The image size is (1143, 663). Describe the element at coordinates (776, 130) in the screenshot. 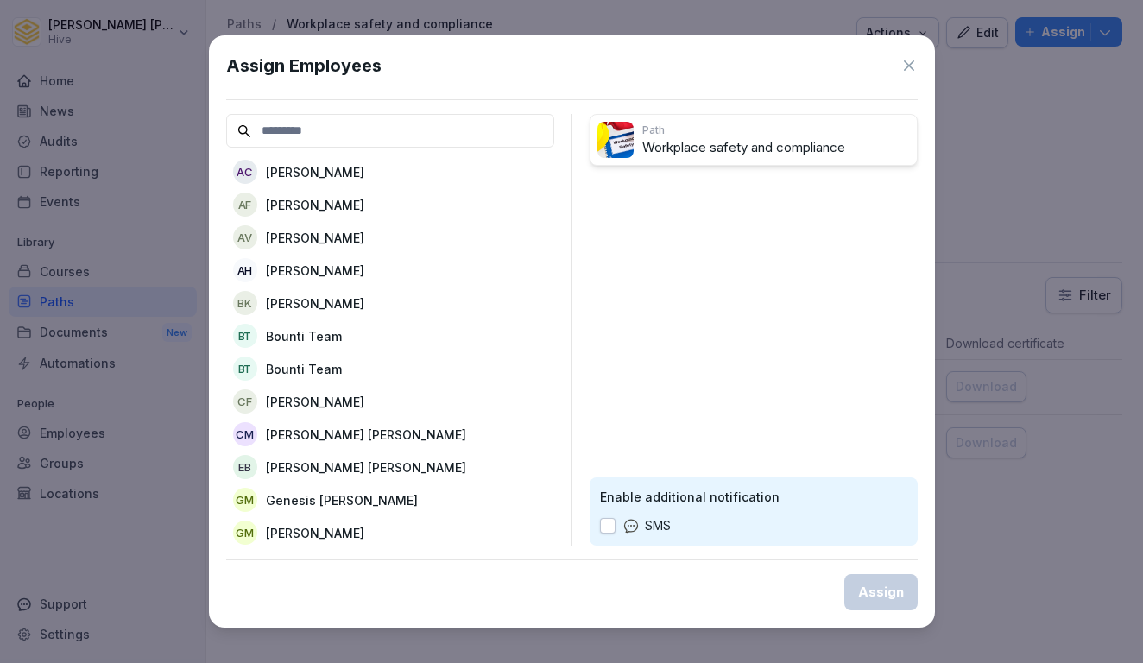

I see `p: Path` at that location.